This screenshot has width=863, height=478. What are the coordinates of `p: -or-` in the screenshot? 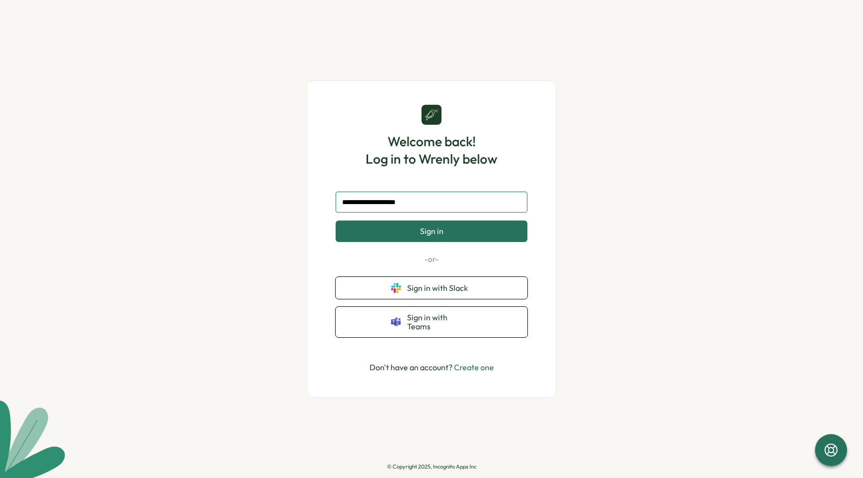 It's located at (431, 260).